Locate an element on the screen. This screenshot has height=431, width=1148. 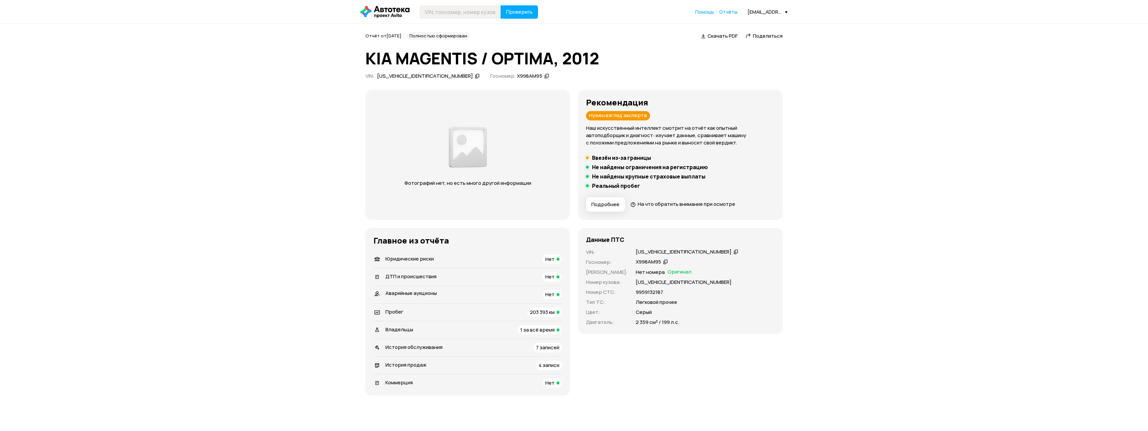
span: История продаж is located at coordinates (406, 365).